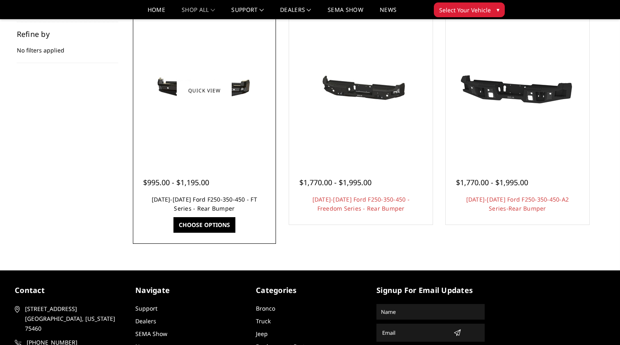  What do you see at coordinates (156, 13) in the screenshot?
I see `a: Home` at bounding box center [156, 13].